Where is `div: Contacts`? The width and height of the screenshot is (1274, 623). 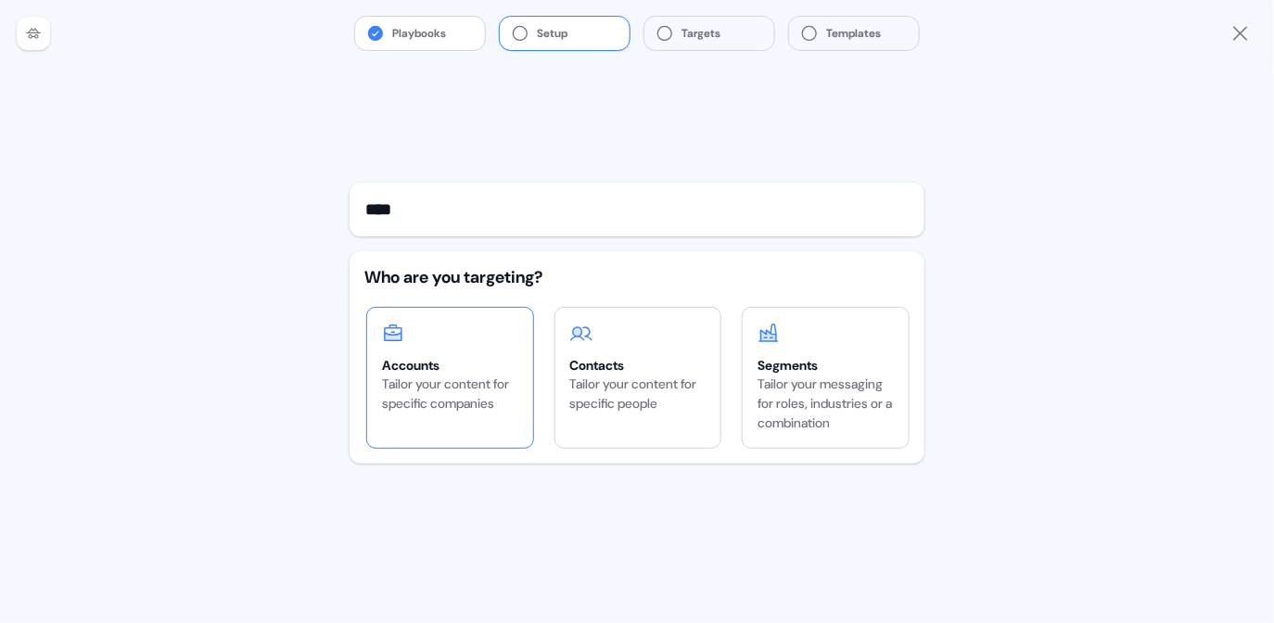 div: Contacts is located at coordinates (638, 365).